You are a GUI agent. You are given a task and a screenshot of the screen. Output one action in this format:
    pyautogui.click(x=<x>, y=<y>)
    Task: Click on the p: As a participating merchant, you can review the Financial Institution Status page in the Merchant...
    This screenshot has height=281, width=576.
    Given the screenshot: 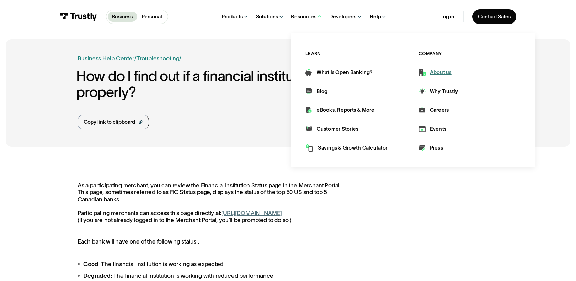 What is the action you would take?
    pyautogui.click(x=213, y=203)
    